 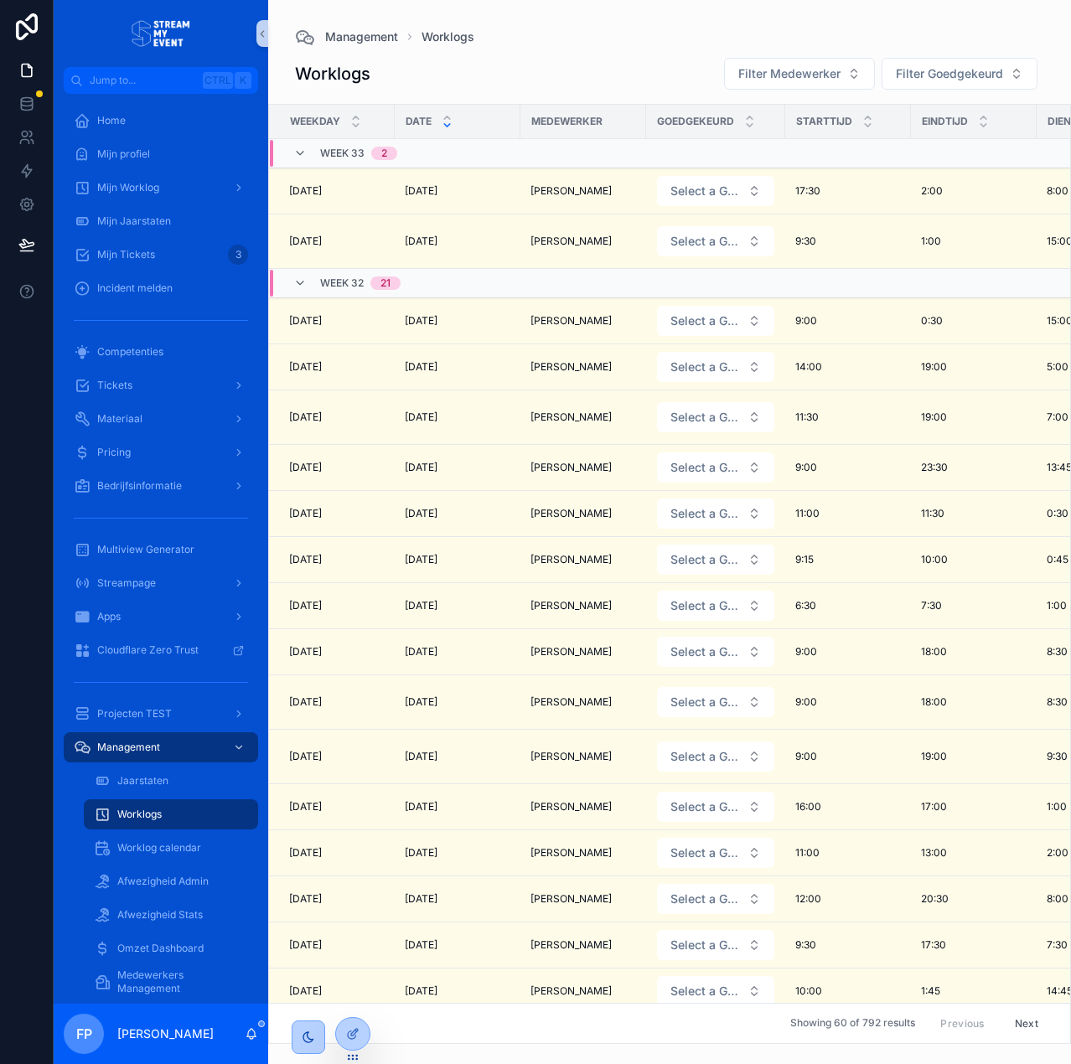 What do you see at coordinates (566, 121) in the screenshot?
I see `span: Medewerker` at bounding box center [566, 121].